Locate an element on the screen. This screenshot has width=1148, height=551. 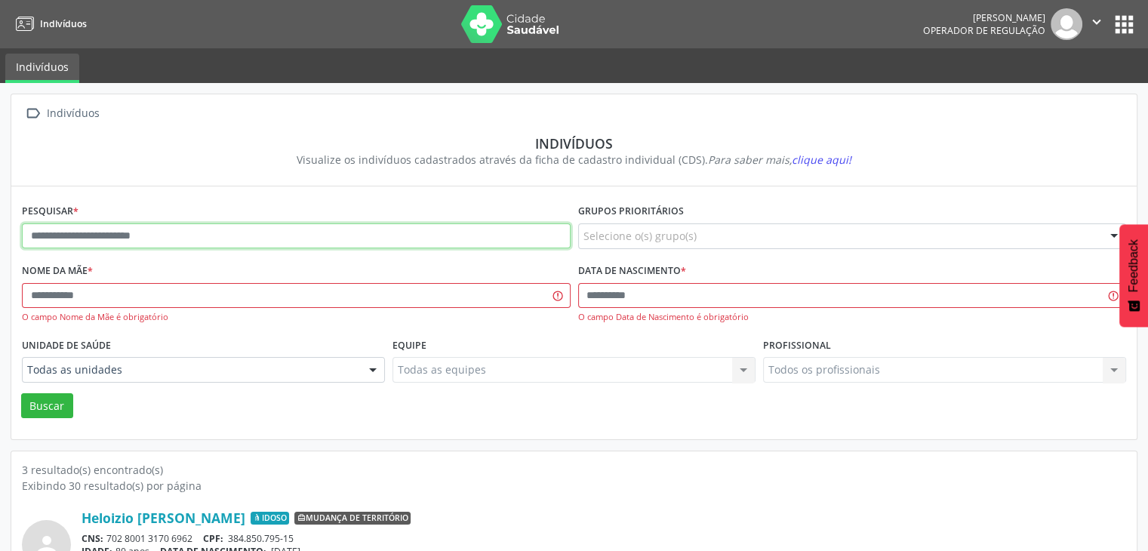
label: Grupos prioritários is located at coordinates (631, 211).